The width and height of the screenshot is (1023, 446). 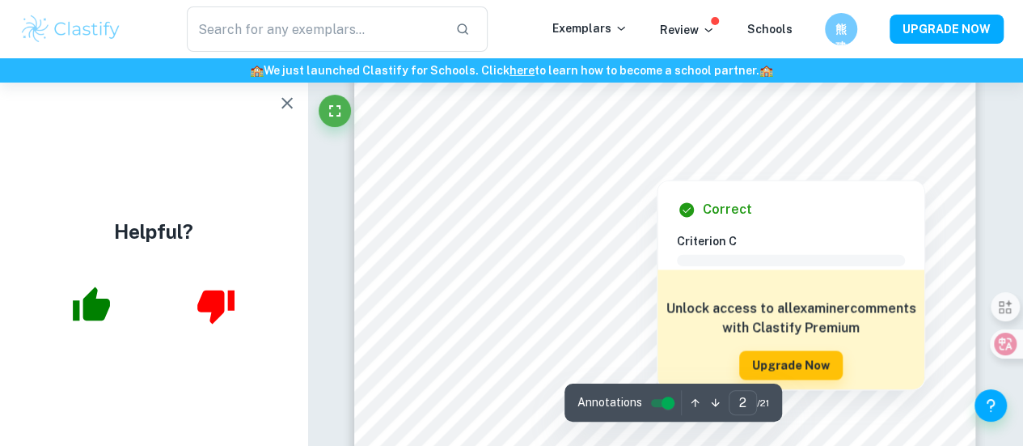 What do you see at coordinates (770, 29) in the screenshot?
I see `a: Schools` at bounding box center [770, 29].